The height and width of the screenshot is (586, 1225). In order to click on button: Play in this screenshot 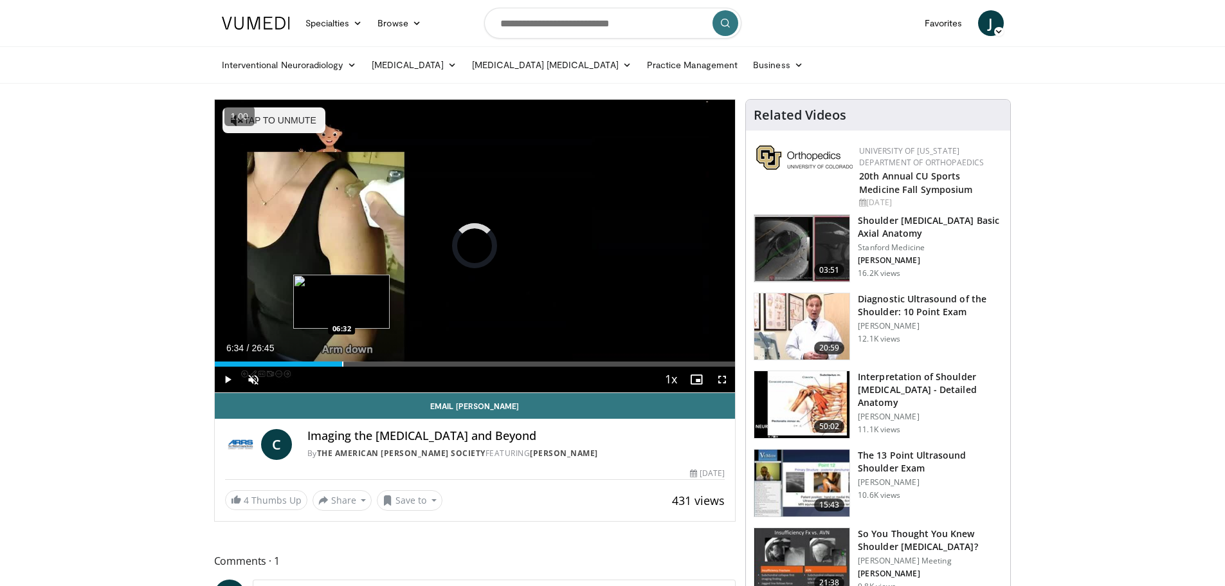, I will do `click(228, 380)`.